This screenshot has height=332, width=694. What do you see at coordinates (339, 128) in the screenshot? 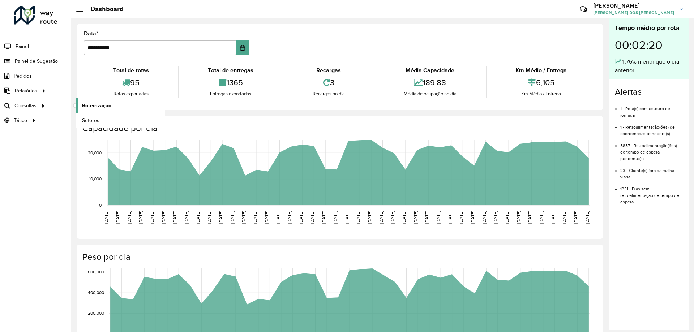
I see `h4: Capacidade por dia` at bounding box center [339, 128].